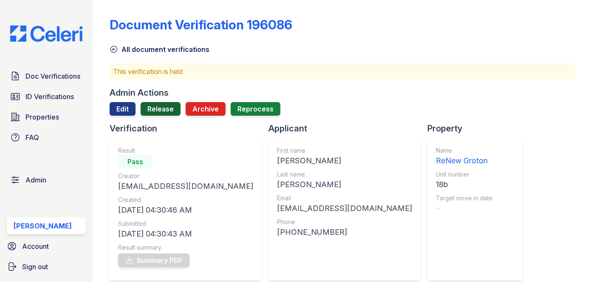 The image size is (593, 282). What do you see at coordinates (161, 109) in the screenshot?
I see `a: Release` at bounding box center [161, 109].